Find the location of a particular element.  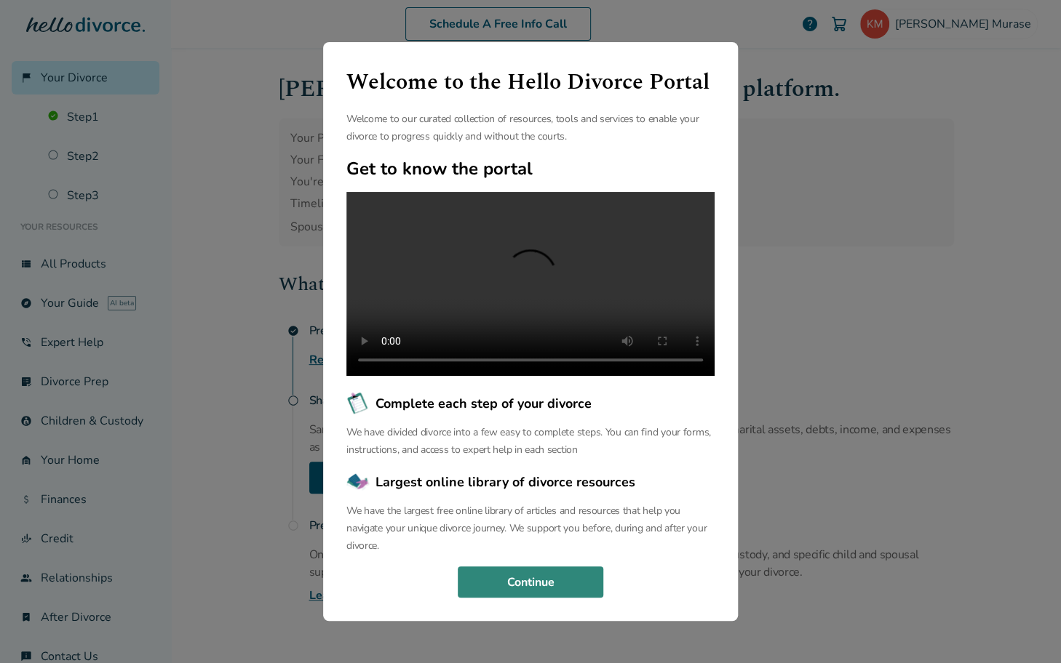

span: Largest online library of divorce resources is located at coordinates (505, 482).